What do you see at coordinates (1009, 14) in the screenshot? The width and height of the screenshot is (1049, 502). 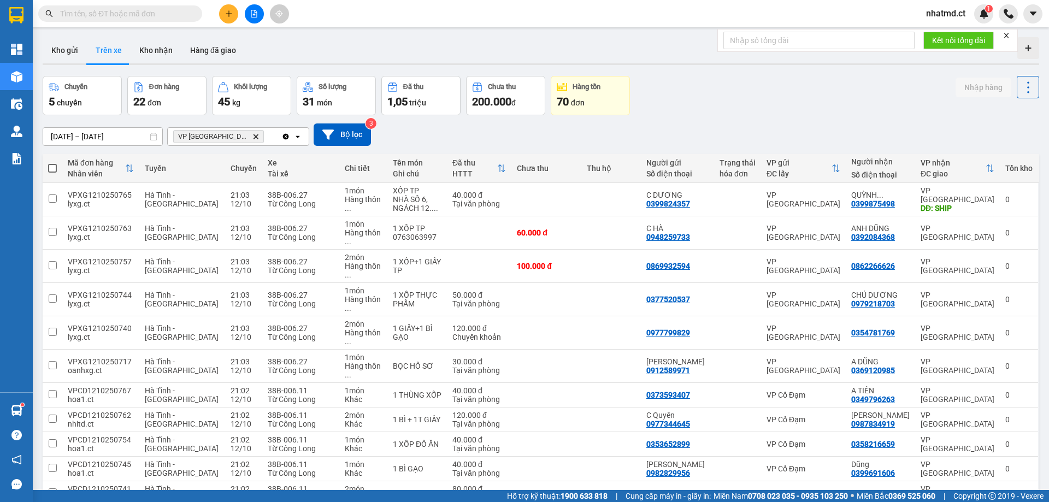 I see `img: phone-icon` at bounding box center [1009, 14].